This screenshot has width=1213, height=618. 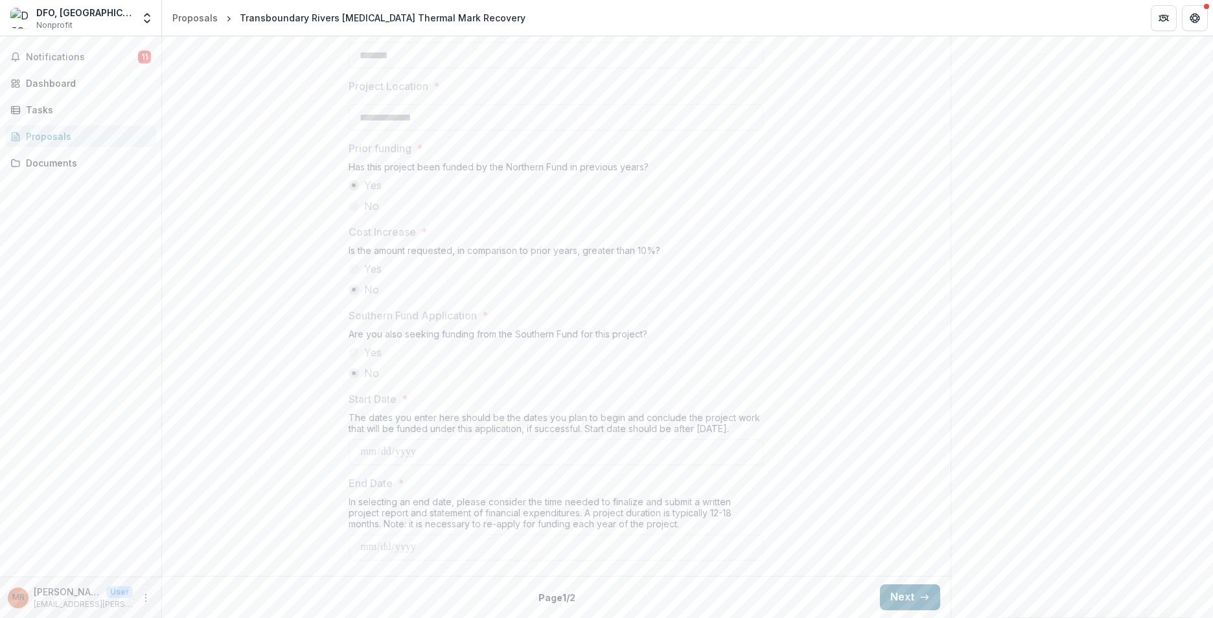 I want to click on a: Dashboard, so click(x=80, y=83).